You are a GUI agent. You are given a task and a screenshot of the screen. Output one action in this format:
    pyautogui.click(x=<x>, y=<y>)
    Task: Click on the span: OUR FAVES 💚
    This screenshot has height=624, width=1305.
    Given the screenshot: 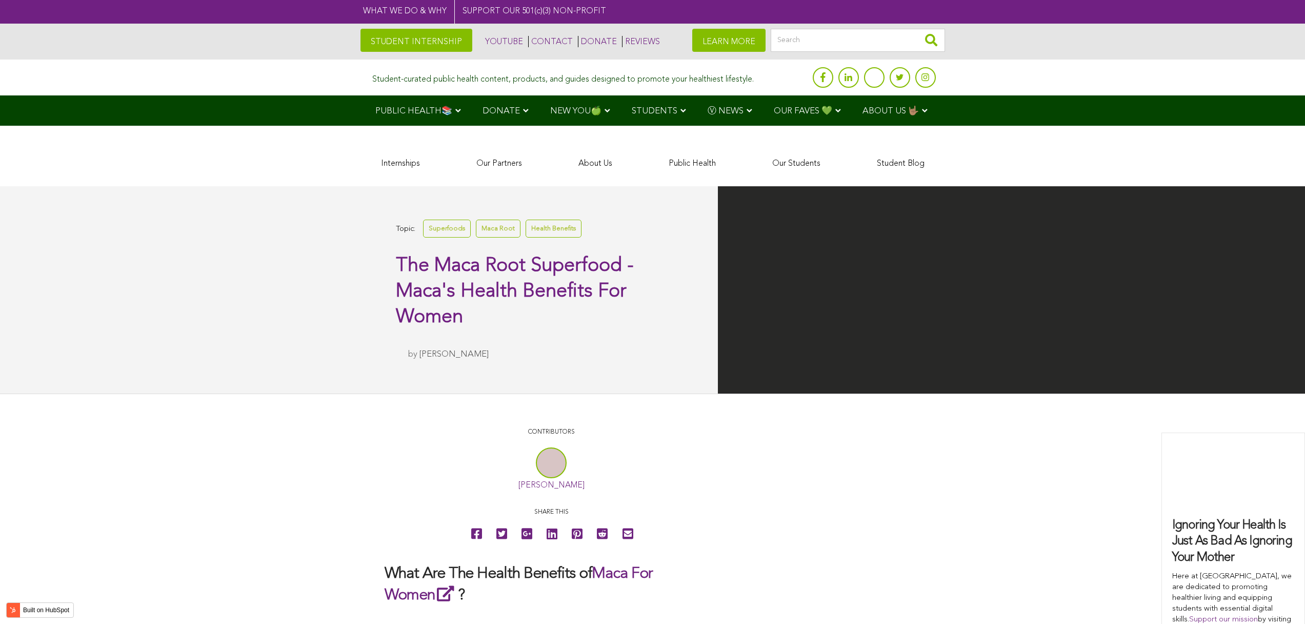 What is the action you would take?
    pyautogui.click(x=803, y=111)
    